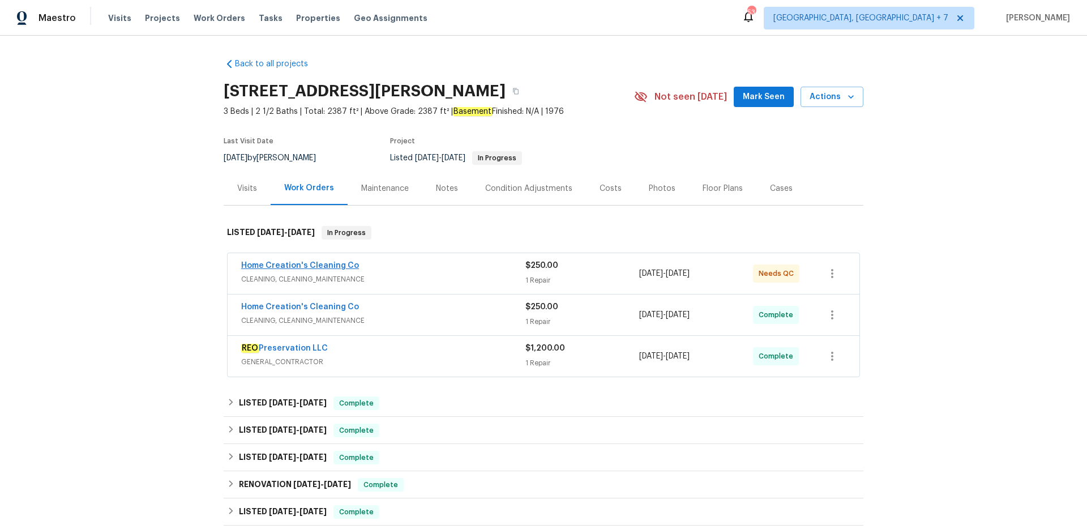 This screenshot has height=529, width=1087. I want to click on button: Copy Address, so click(516, 91).